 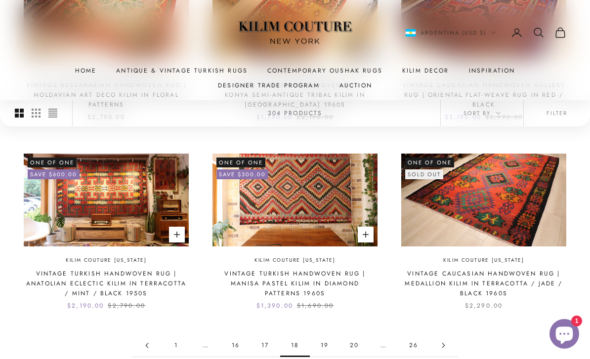 I want to click on a: Home, so click(x=86, y=71).